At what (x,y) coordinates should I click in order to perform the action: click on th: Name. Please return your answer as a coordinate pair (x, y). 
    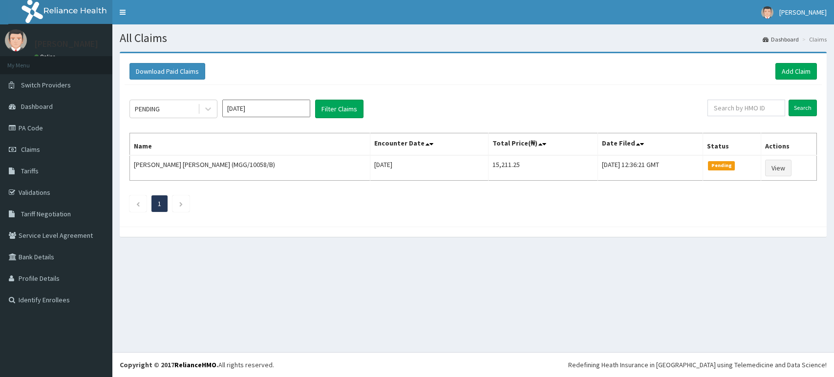
    Looking at the image, I should click on (250, 145).